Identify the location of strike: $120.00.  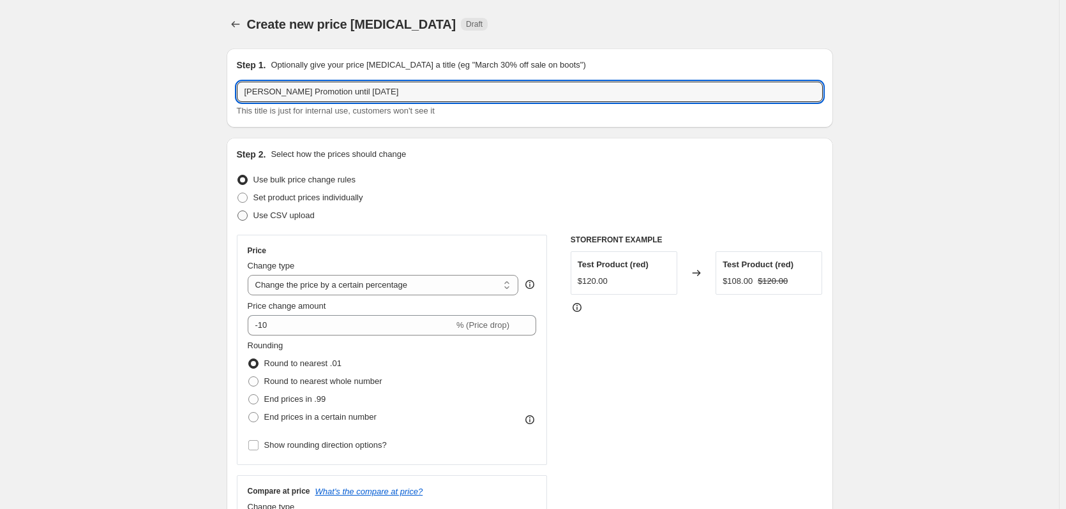
(772, 281).